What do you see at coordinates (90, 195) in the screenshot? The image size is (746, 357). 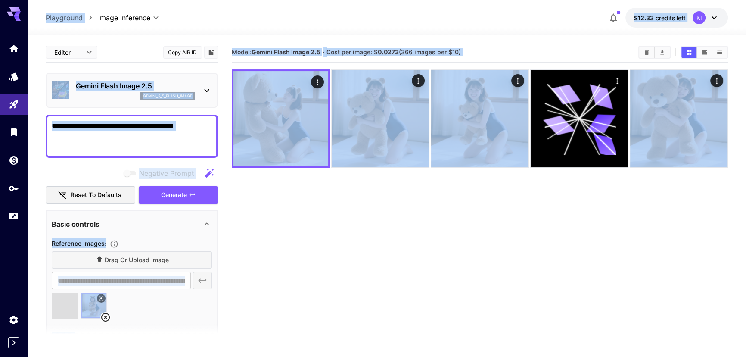 I see `button: Reset to defaults` at bounding box center [90, 195].